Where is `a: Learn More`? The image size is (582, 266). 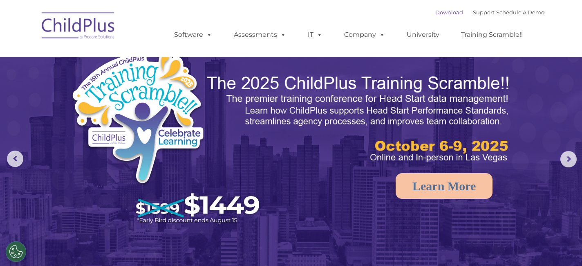
a: Learn More is located at coordinates (444, 186).